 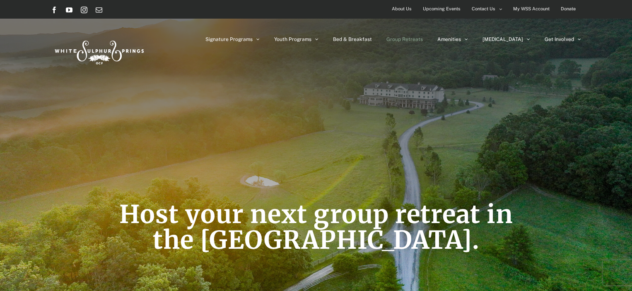 I want to click on a: Get Involved, so click(x=563, y=39).